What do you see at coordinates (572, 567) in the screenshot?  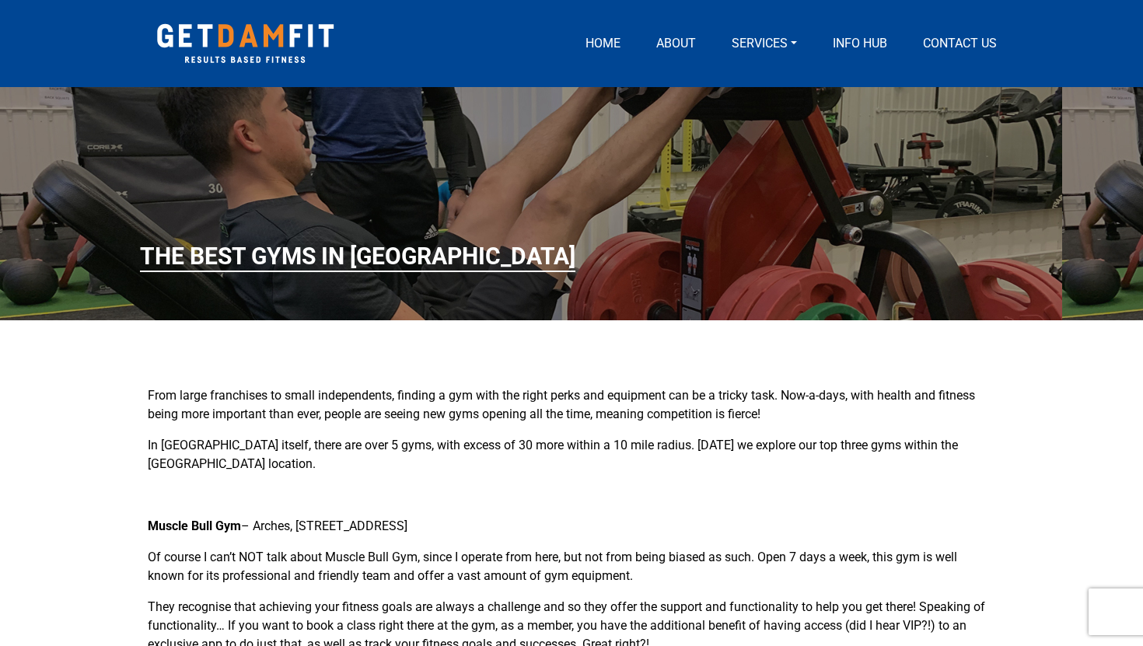 I see `p: Of course I can’t NOT talk about Muscle Bull Gym, since I operate from here, but not from being b...` at bounding box center [572, 567].